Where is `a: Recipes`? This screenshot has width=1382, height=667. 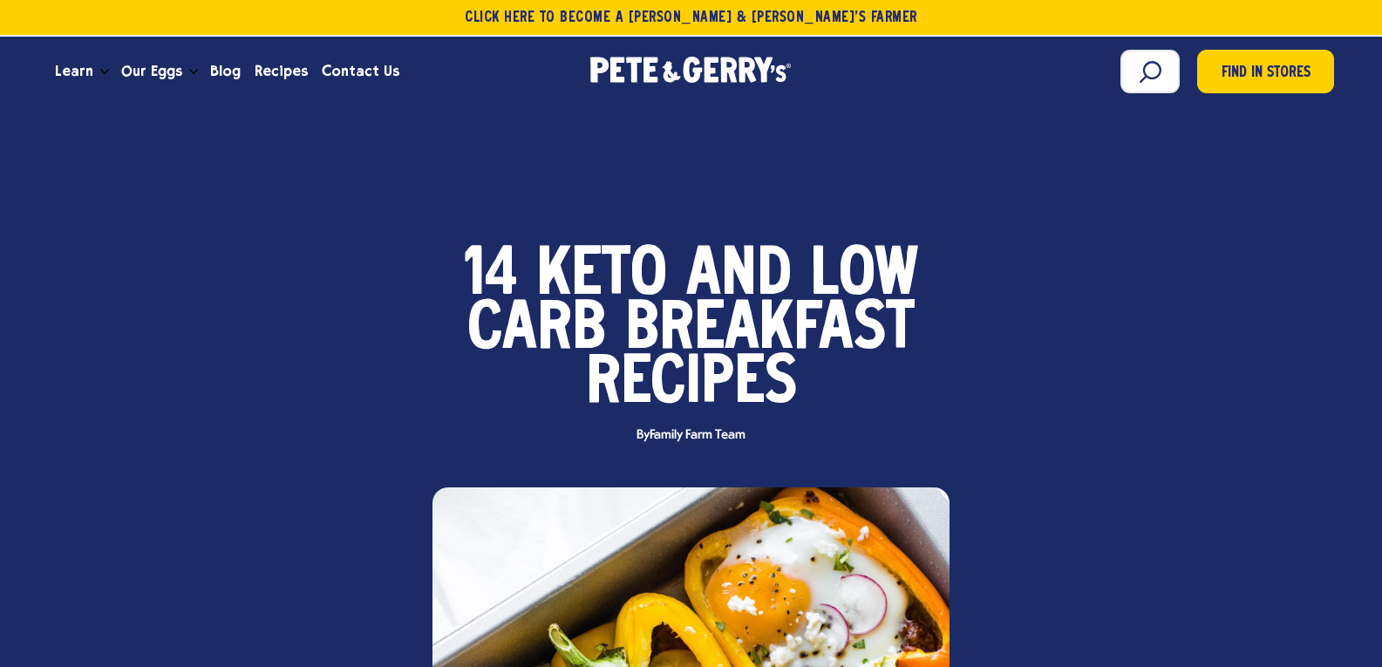 a: Recipes is located at coordinates (281, 72).